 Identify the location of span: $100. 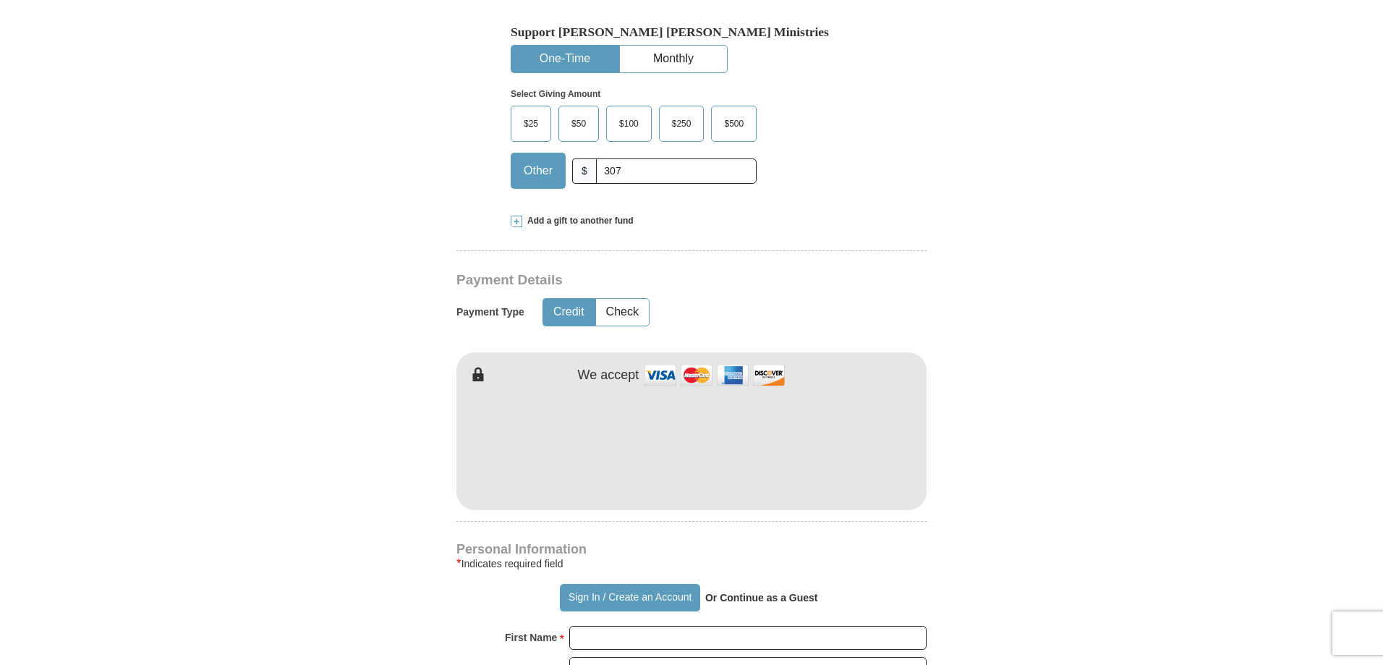
(629, 124).